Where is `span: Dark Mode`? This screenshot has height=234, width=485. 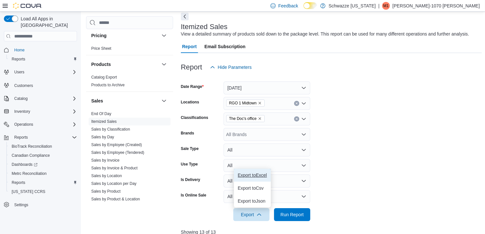
span: Dark Mode is located at coordinates (303, 9).